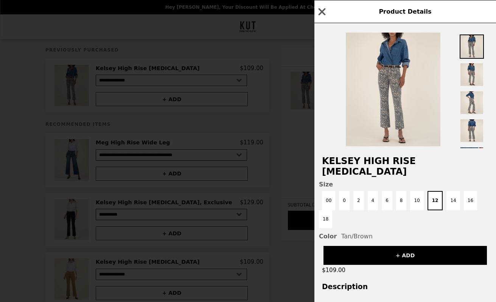  Describe the element at coordinates (344, 200) in the screenshot. I see `button: 0` at that location.